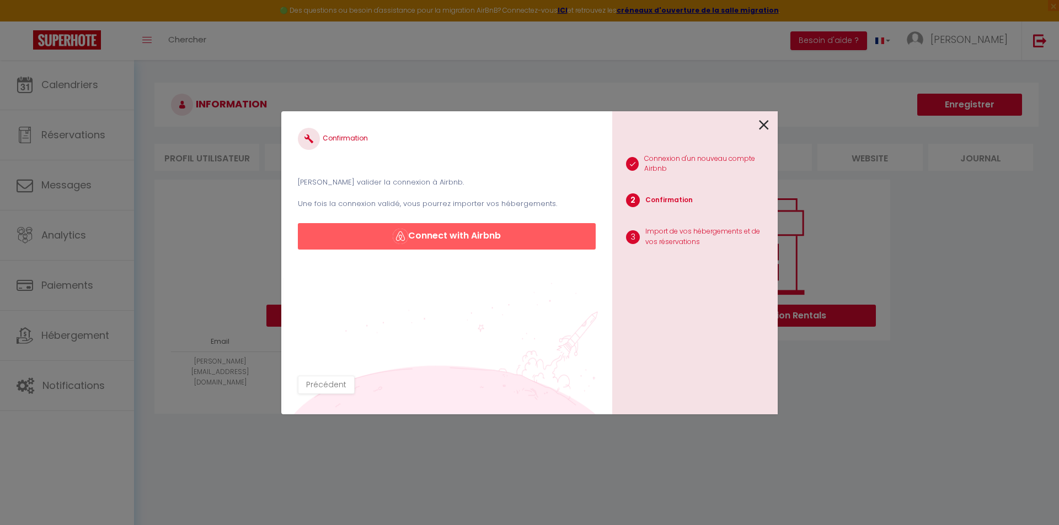 The image size is (1059, 525). Describe the element at coordinates (632, 237) in the screenshot. I see `span: 3` at that location.